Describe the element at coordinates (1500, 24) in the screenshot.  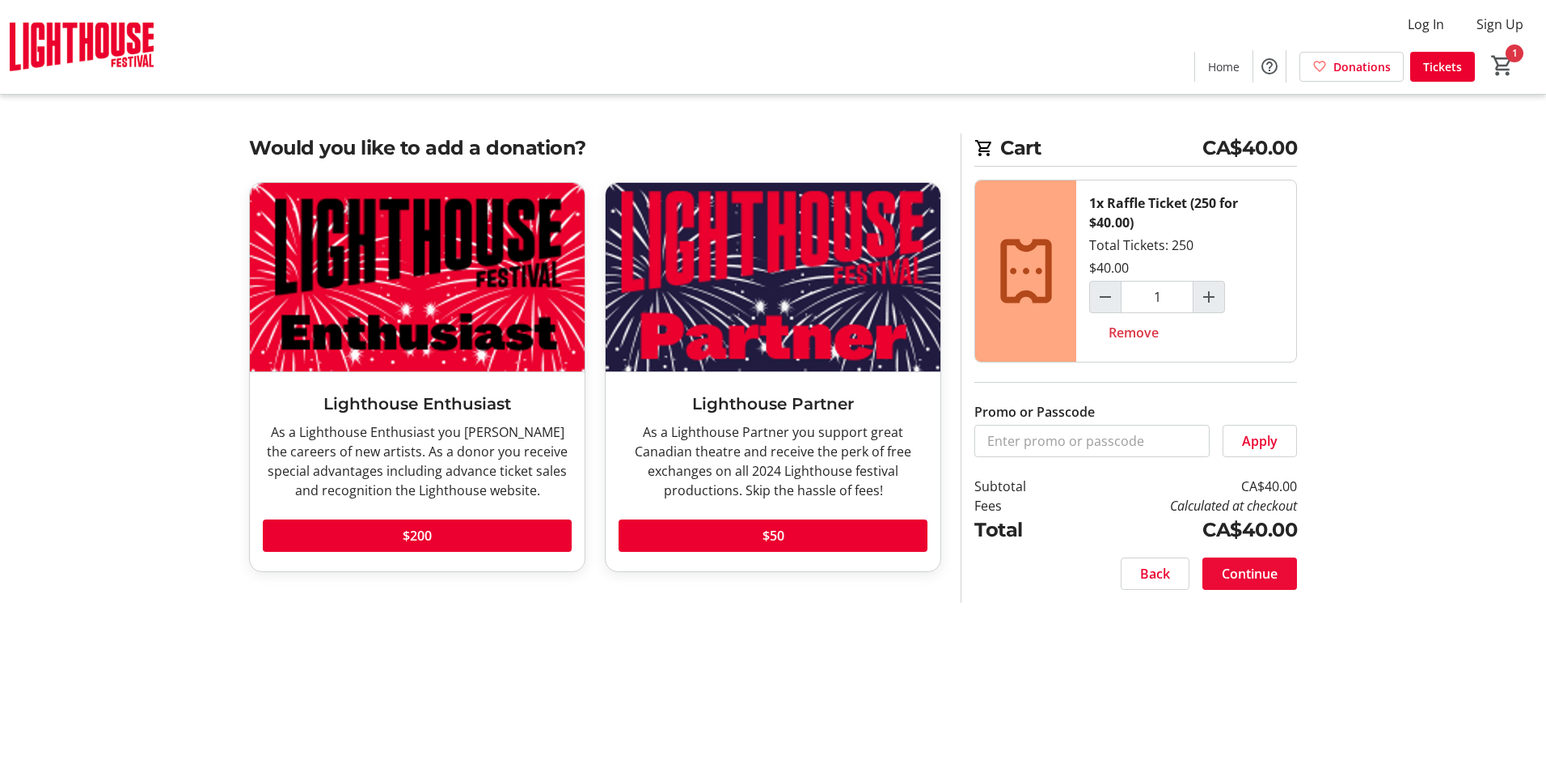
I see `span: Sign Up` at that location.